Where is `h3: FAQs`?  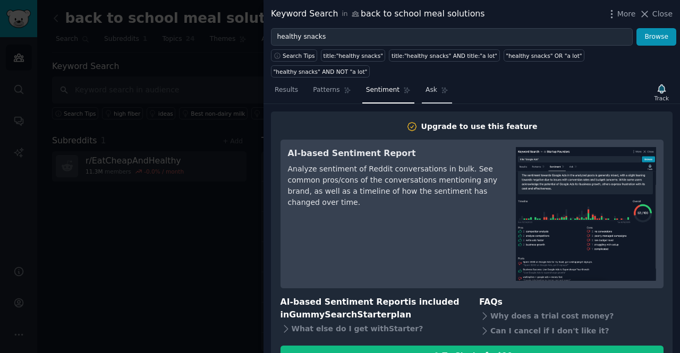 h3: FAQs is located at coordinates (571, 302).